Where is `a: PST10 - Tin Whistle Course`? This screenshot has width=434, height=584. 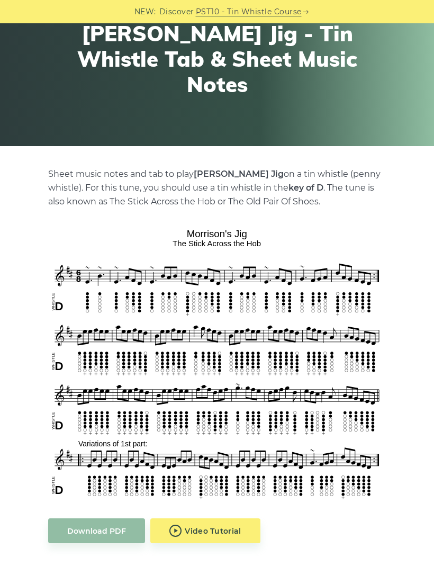 a: PST10 - Tin Whistle Course is located at coordinates (249, 12).